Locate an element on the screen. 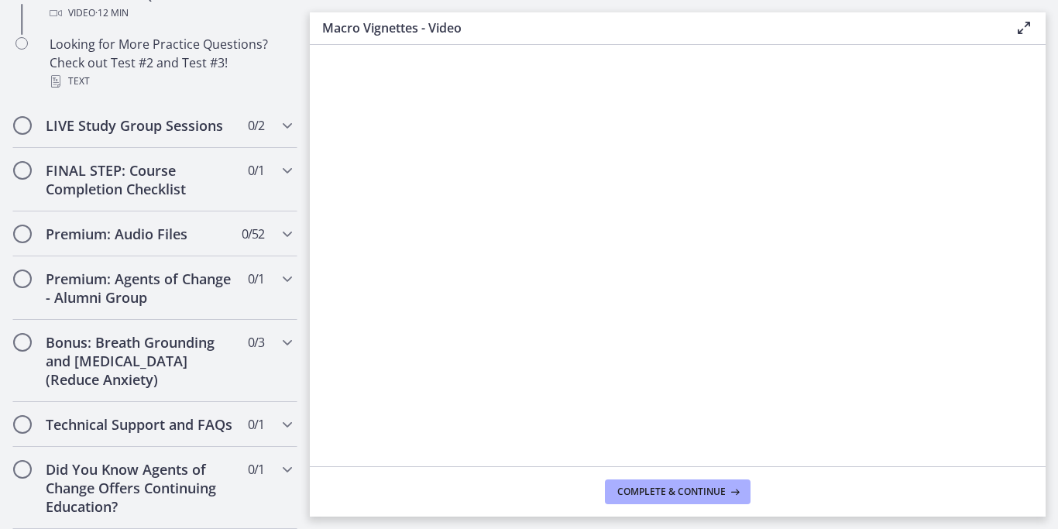 The width and height of the screenshot is (1058, 529). div: Text is located at coordinates (170, 81).